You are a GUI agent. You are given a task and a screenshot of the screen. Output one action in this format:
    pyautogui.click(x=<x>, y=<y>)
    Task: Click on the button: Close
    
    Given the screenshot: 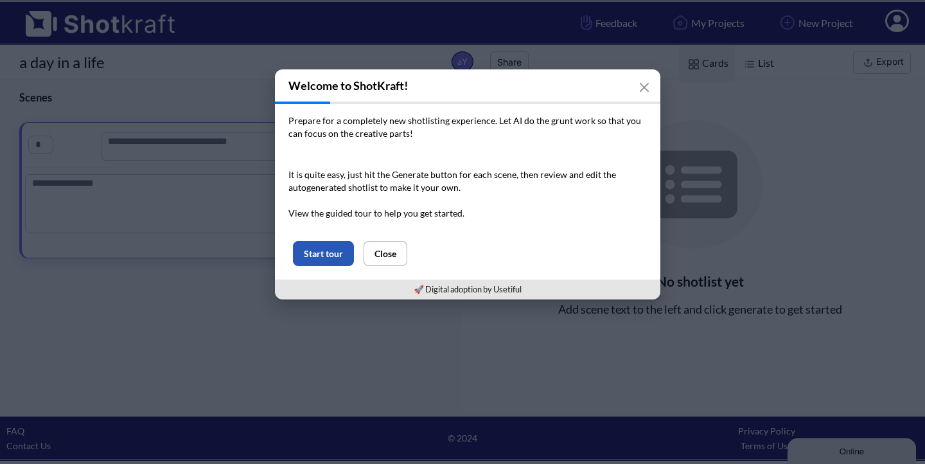 What is the action you would take?
    pyautogui.click(x=386, y=253)
    